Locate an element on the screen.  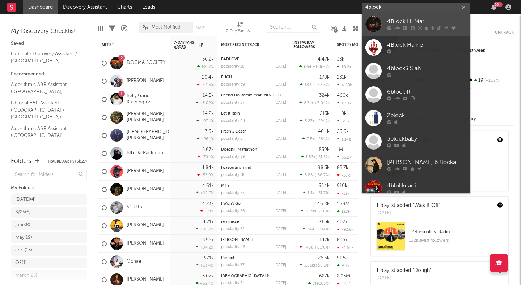
div: 4block$ Siah is located at coordinates (427, 69).